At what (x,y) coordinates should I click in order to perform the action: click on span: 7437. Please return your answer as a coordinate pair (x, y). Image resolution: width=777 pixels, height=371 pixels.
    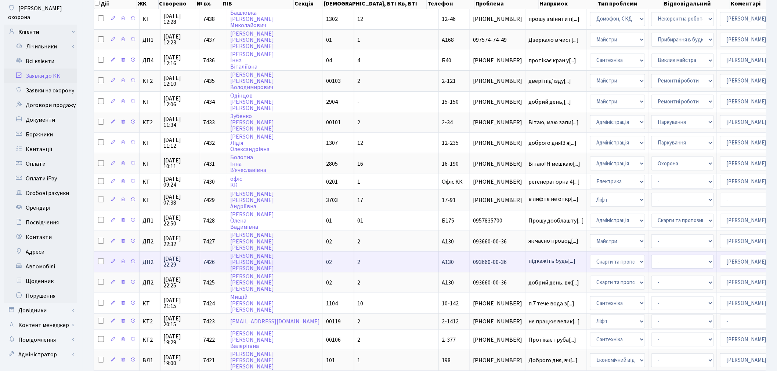
    Looking at the image, I should click on (209, 40).